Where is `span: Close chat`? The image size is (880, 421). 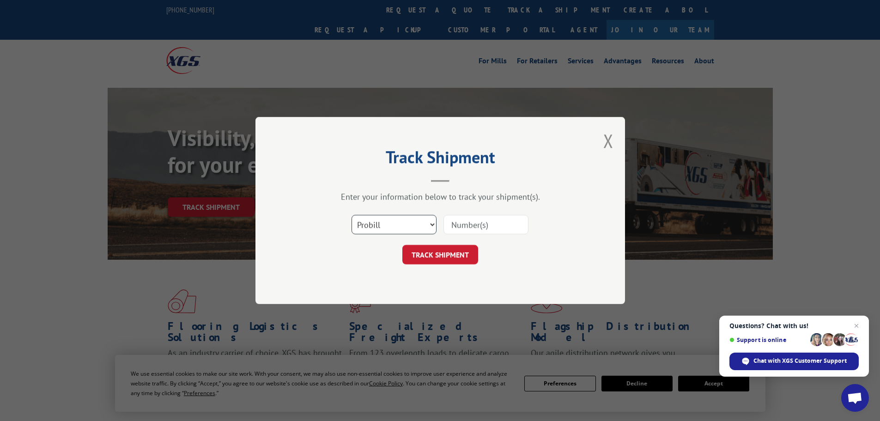 span: Close chat is located at coordinates (856, 326).